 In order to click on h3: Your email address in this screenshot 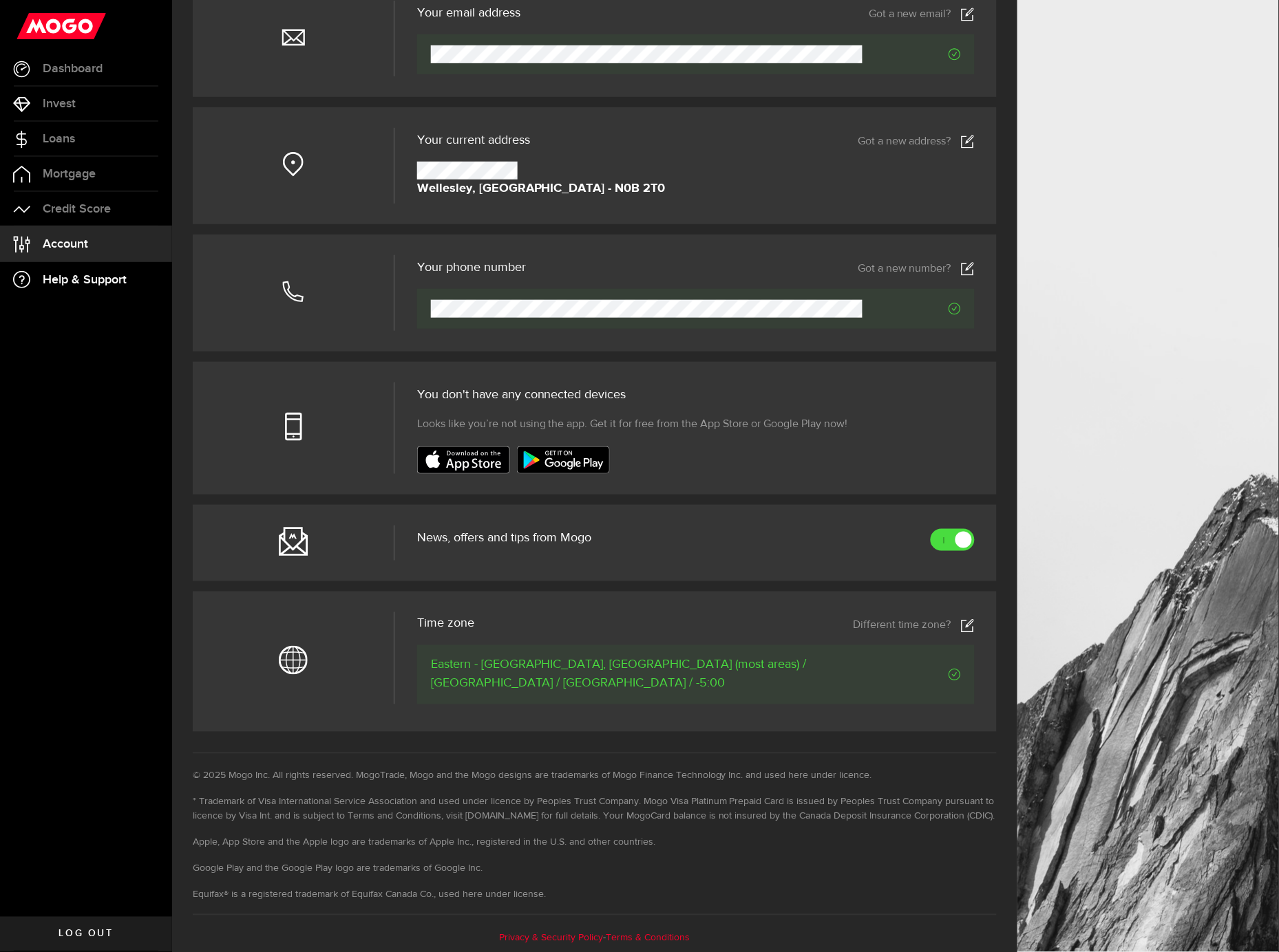, I will do `click(469, 13)`.